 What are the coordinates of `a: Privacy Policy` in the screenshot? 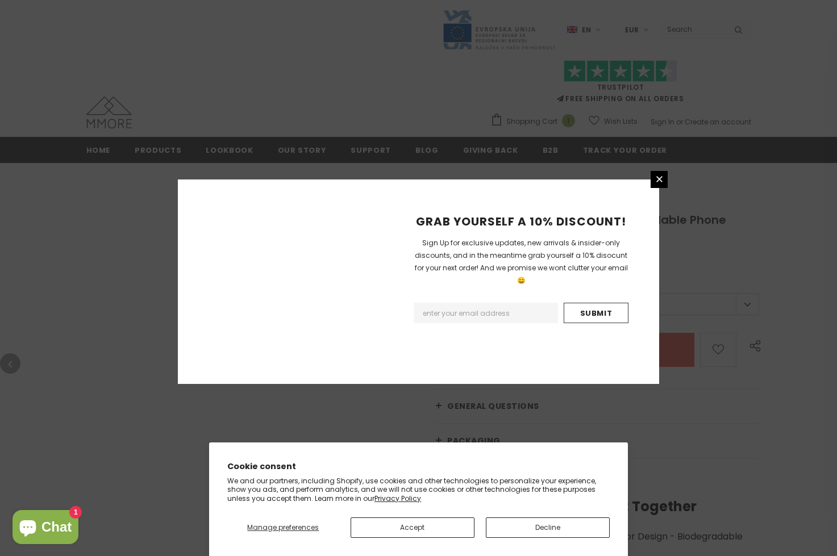 It's located at (398, 498).